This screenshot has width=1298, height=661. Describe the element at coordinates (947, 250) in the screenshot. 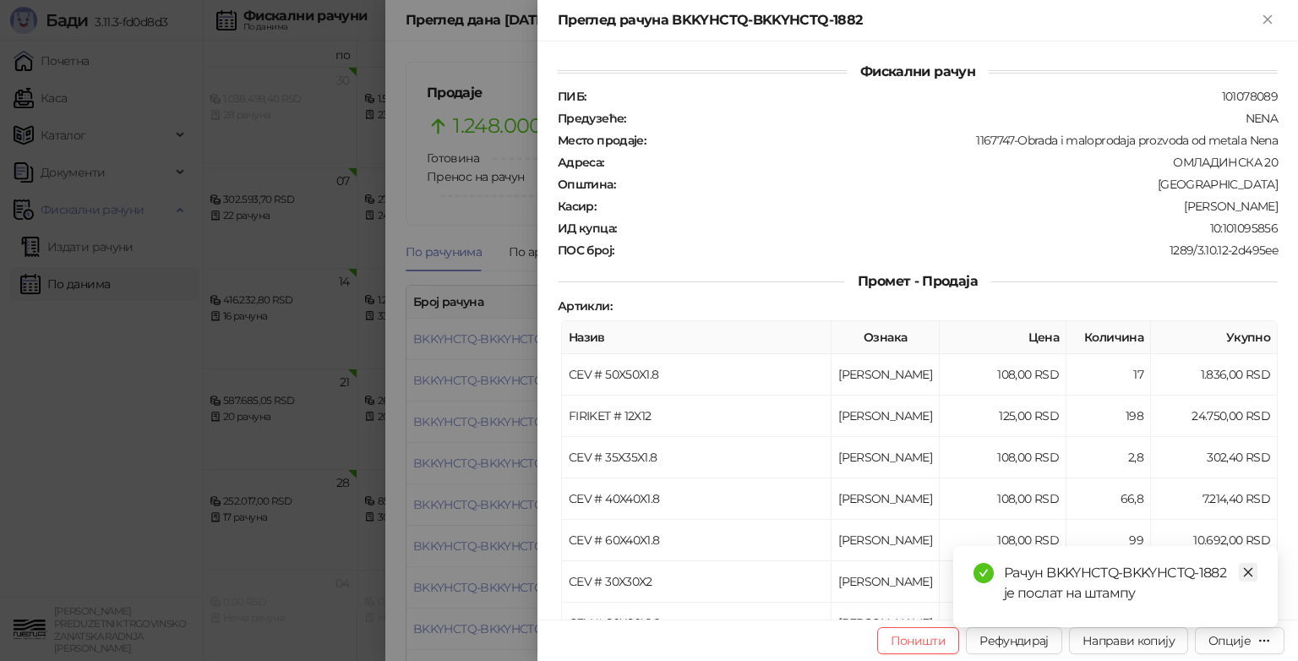

I see `div: 1289/3.10.12-2d495ee` at that location.